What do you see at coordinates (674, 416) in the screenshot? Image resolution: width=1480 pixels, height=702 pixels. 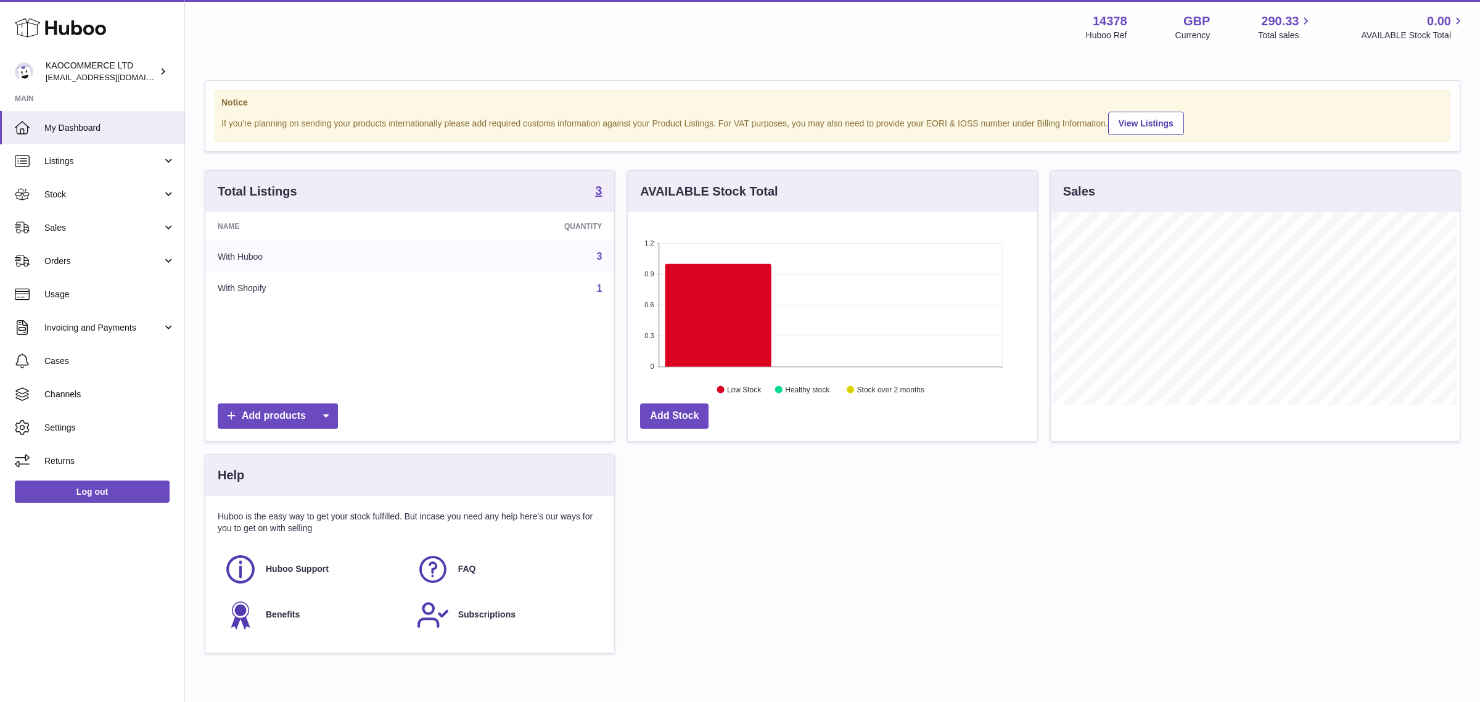 I see `a: Add Stock` at bounding box center [674, 416].